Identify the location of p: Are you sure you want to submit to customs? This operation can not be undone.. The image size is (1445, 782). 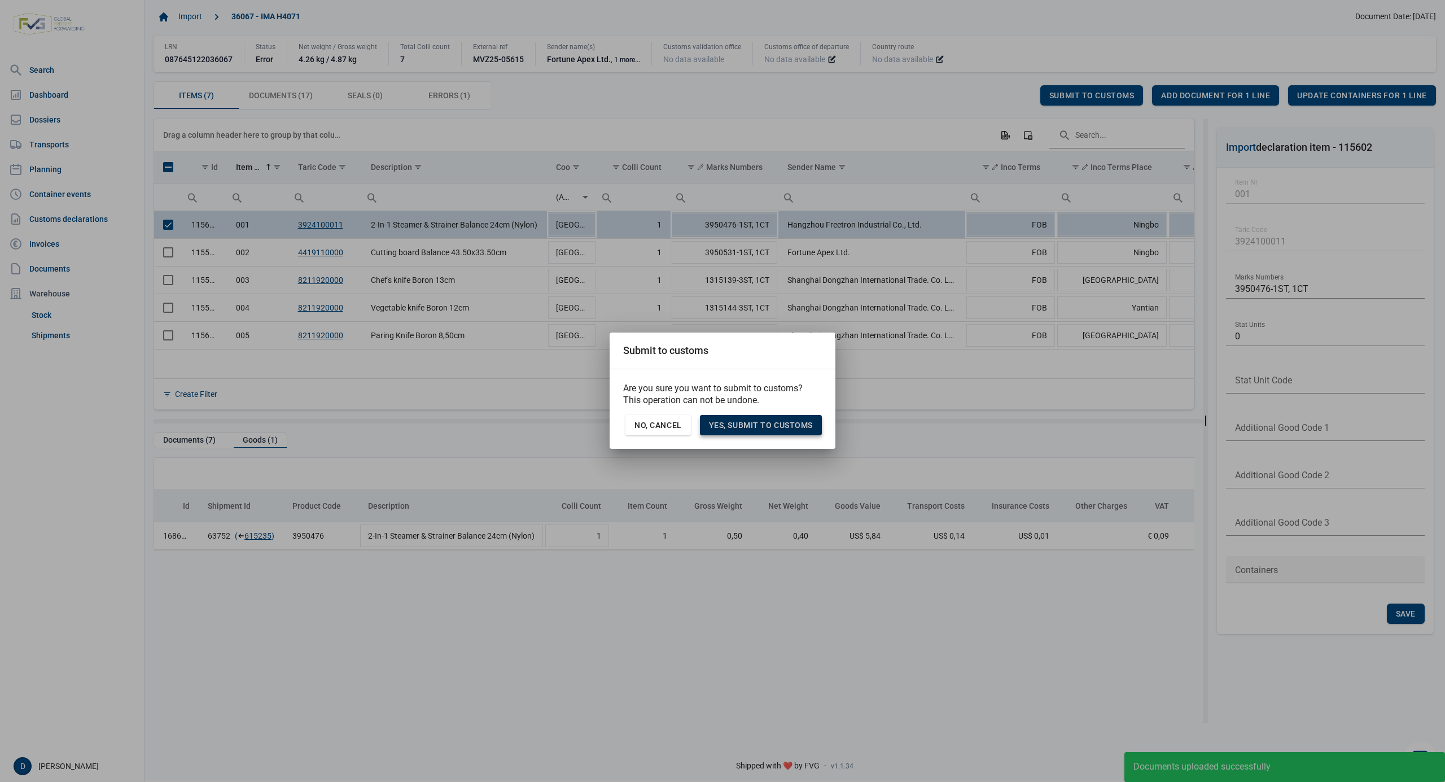
(722, 394).